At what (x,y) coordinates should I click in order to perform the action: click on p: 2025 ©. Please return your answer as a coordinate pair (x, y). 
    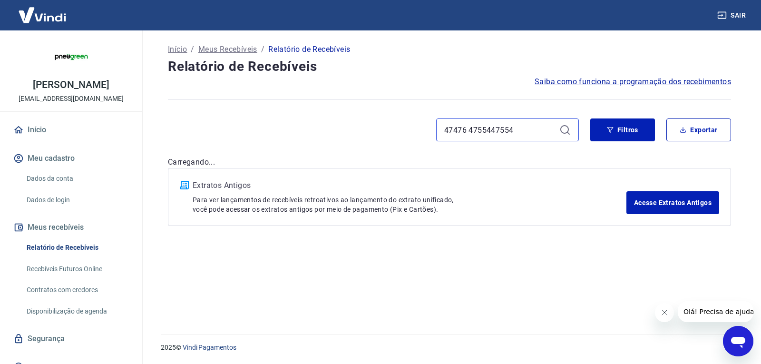
    Looking at the image, I should click on (449, 347).